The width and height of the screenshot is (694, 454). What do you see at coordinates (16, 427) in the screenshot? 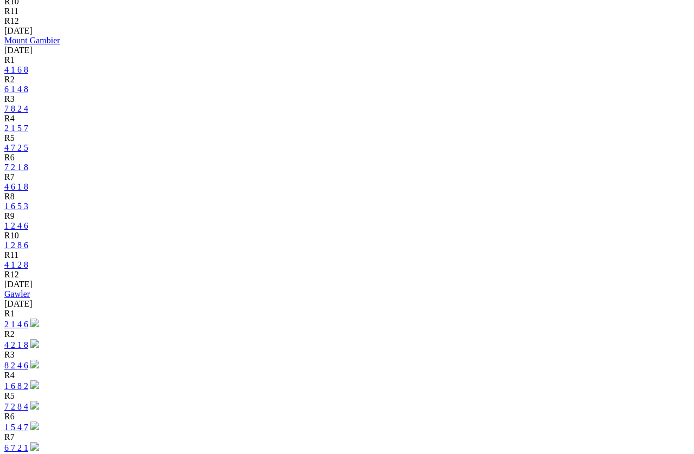
I see `a: 1 5 4 7` at bounding box center [16, 427].